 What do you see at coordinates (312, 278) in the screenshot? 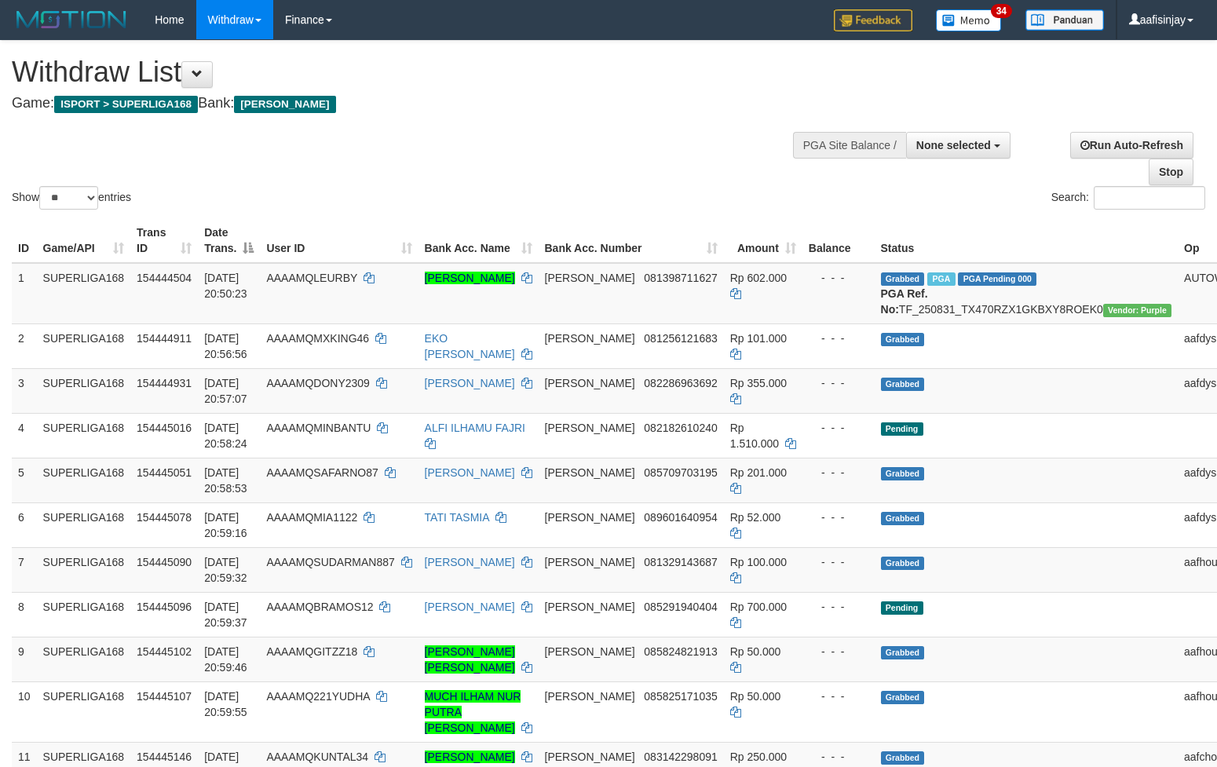
I see `span: AAAAMQLEURBY` at bounding box center [312, 278].